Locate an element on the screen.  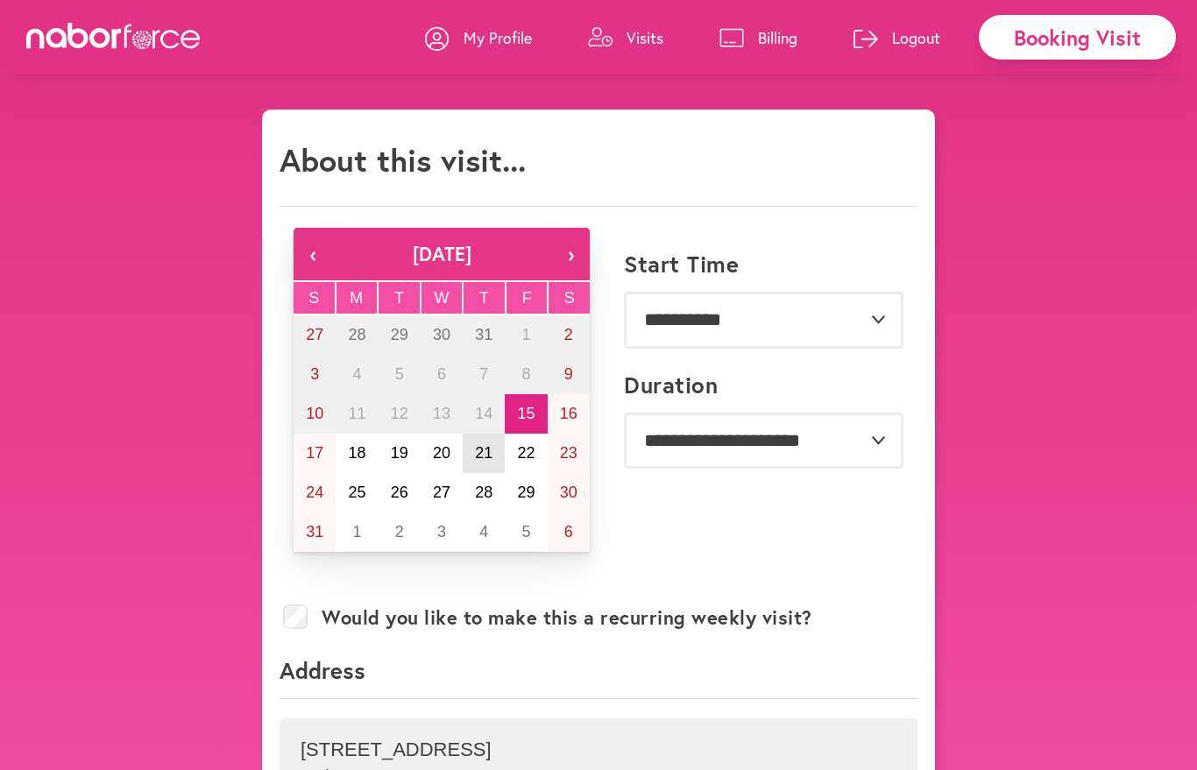
button: August 25, 2025 is located at coordinates (357, 492).